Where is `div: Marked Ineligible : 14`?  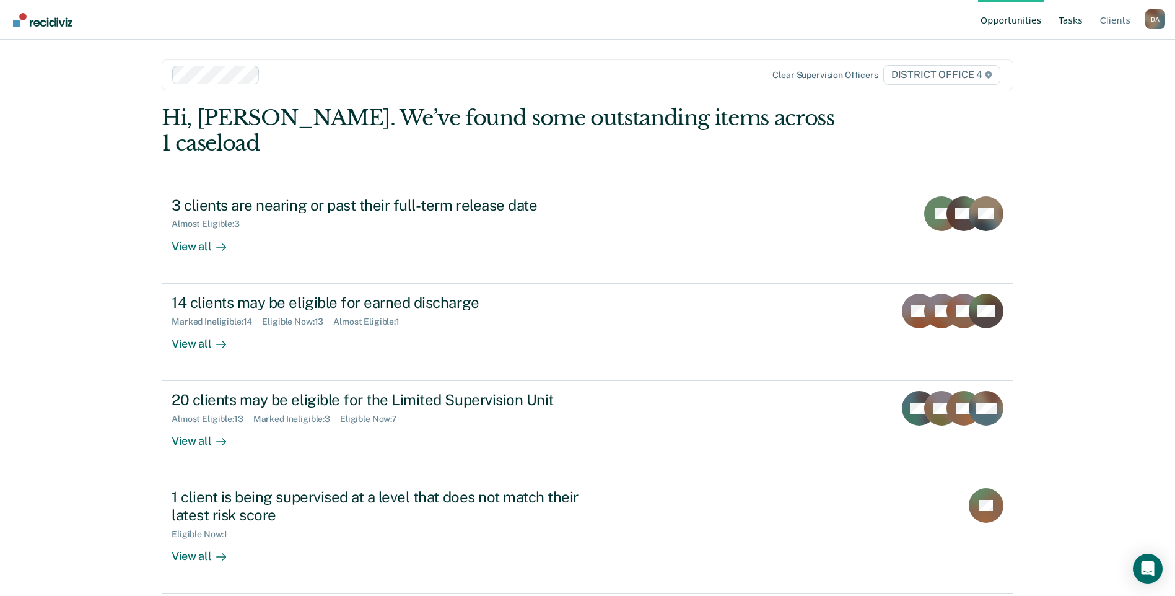 div: Marked Ineligible : 14 is located at coordinates (217, 321).